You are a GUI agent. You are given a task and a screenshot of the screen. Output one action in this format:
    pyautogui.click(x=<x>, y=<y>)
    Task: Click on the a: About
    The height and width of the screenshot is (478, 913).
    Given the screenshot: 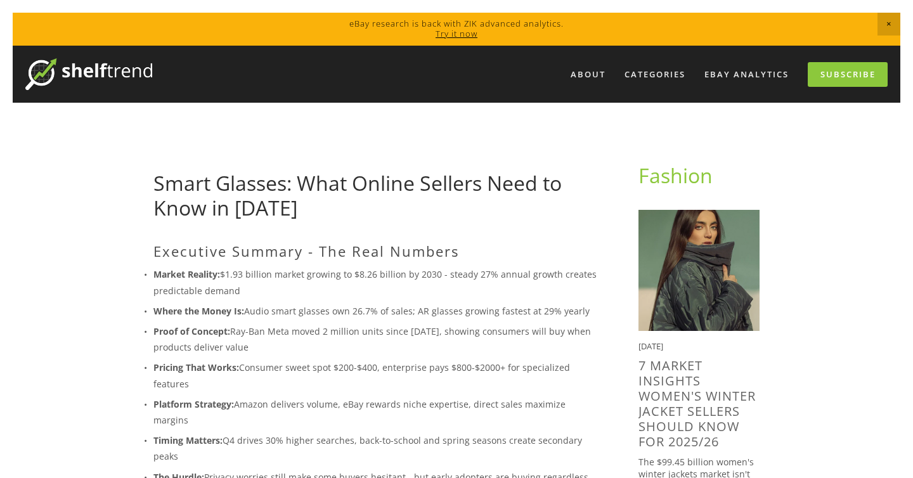 What is the action you would take?
    pyautogui.click(x=588, y=74)
    